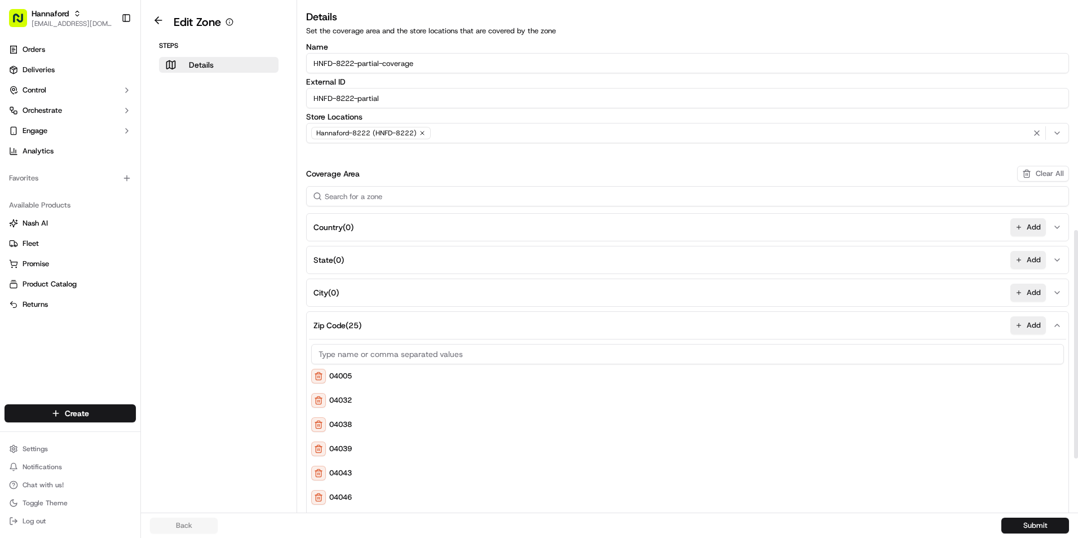 The height and width of the screenshot is (538, 1078). Describe the element at coordinates (687, 227) in the screenshot. I see `button: Country(0)Add` at that location.